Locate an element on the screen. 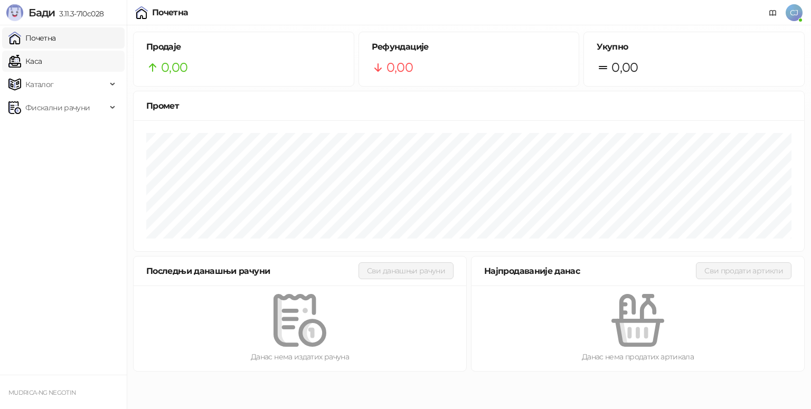 The height and width of the screenshot is (409, 811). h5: Продаје is located at coordinates (243, 47).